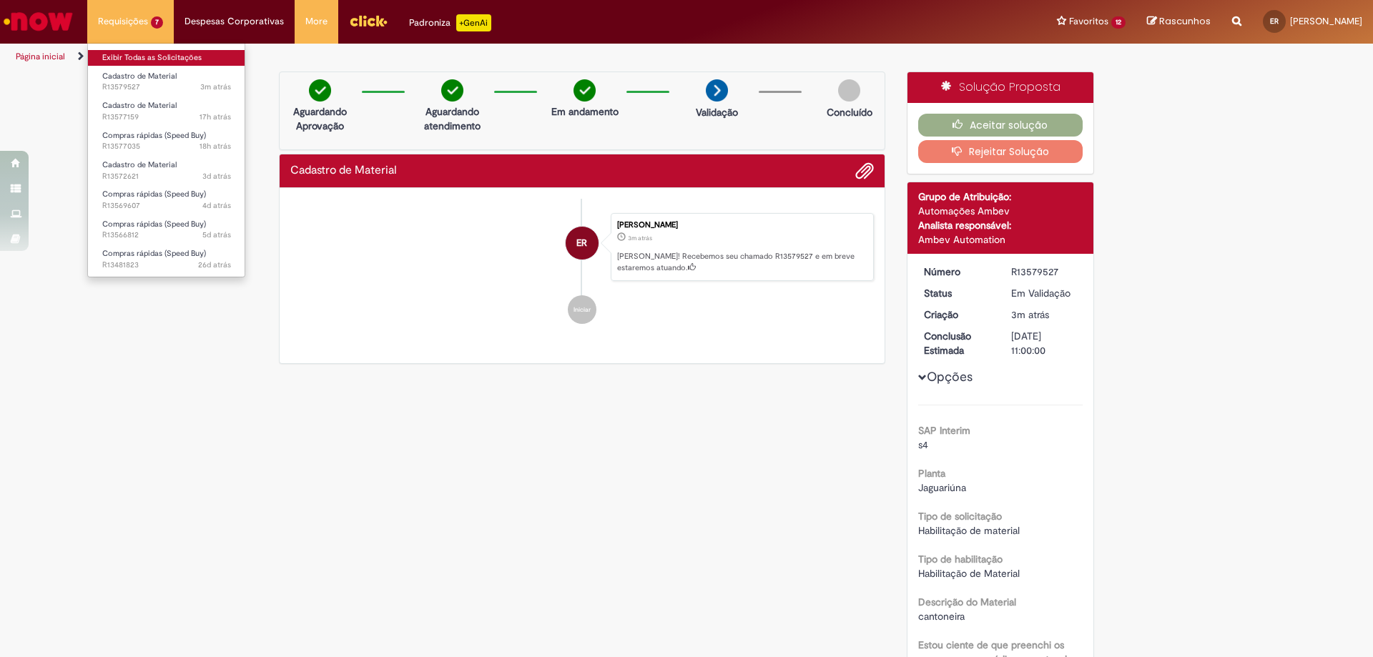 The width and height of the screenshot is (1373, 657). Describe the element at coordinates (969, 531) in the screenshot. I see `span: Habilitação de material` at that location.